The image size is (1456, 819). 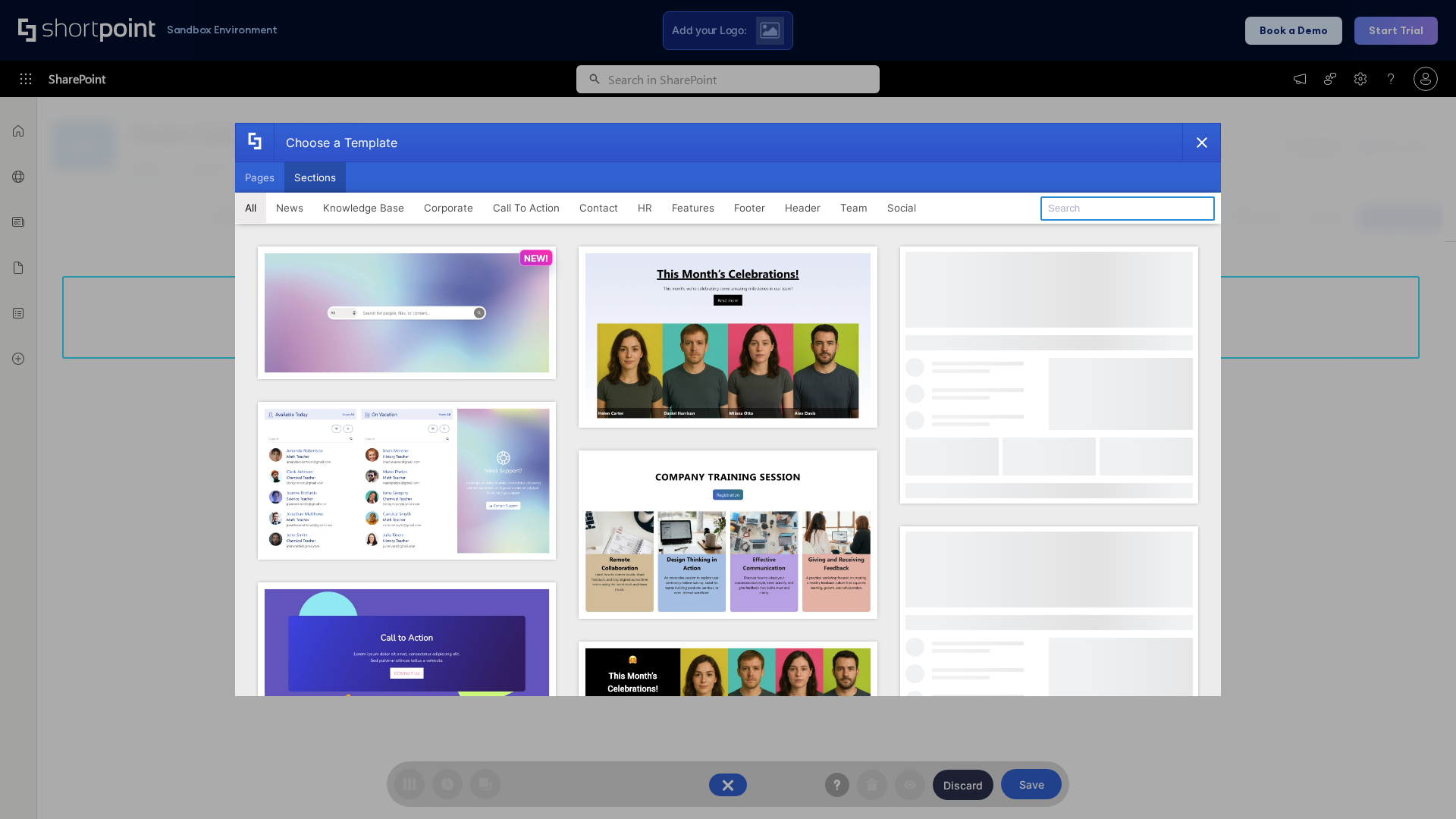 I want to click on button: Corporate, so click(x=449, y=207).